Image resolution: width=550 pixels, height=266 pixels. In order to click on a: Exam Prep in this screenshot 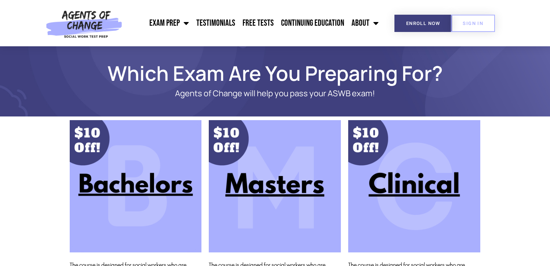, I will do `click(169, 23)`.